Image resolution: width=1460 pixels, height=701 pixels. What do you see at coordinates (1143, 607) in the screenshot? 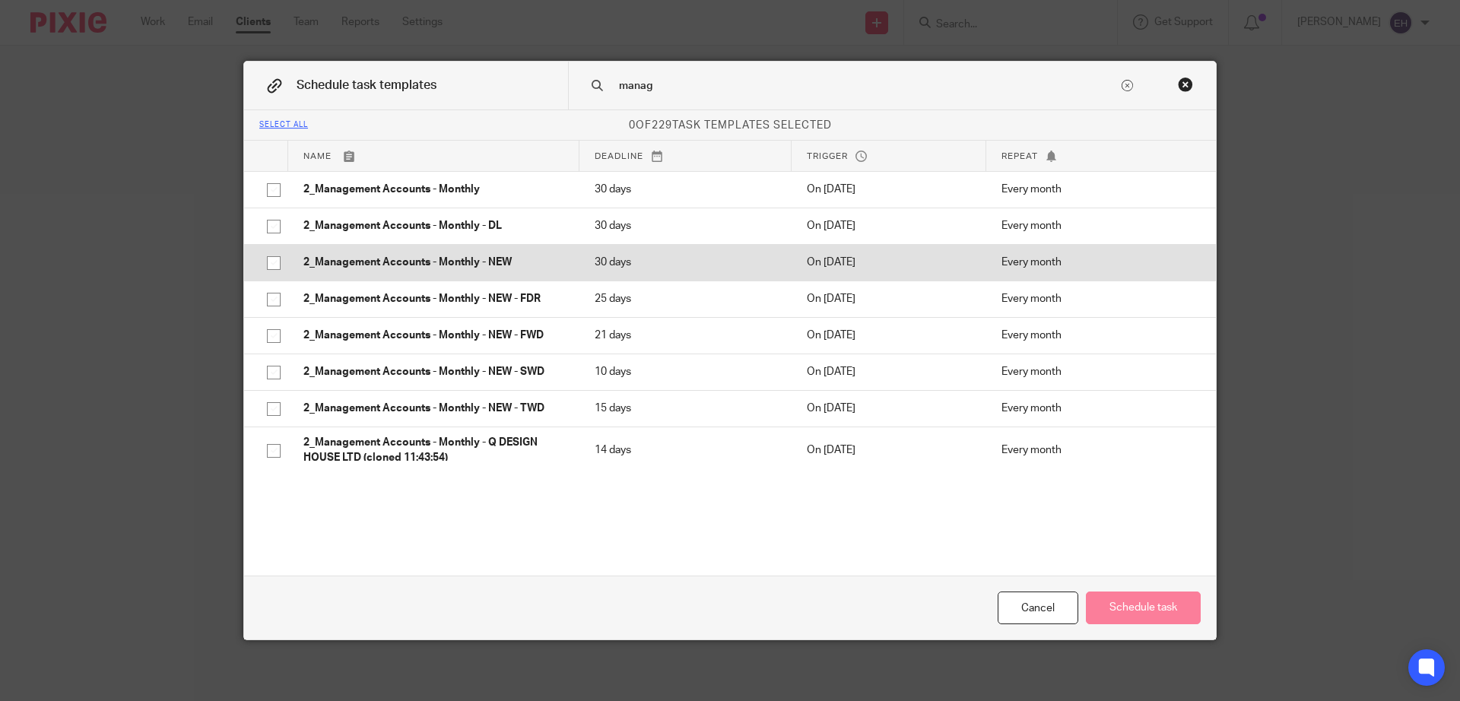
I see `button: Schedule task` at bounding box center [1143, 607].